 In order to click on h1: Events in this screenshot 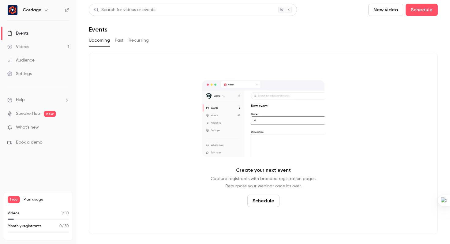, I will do `click(98, 29)`.